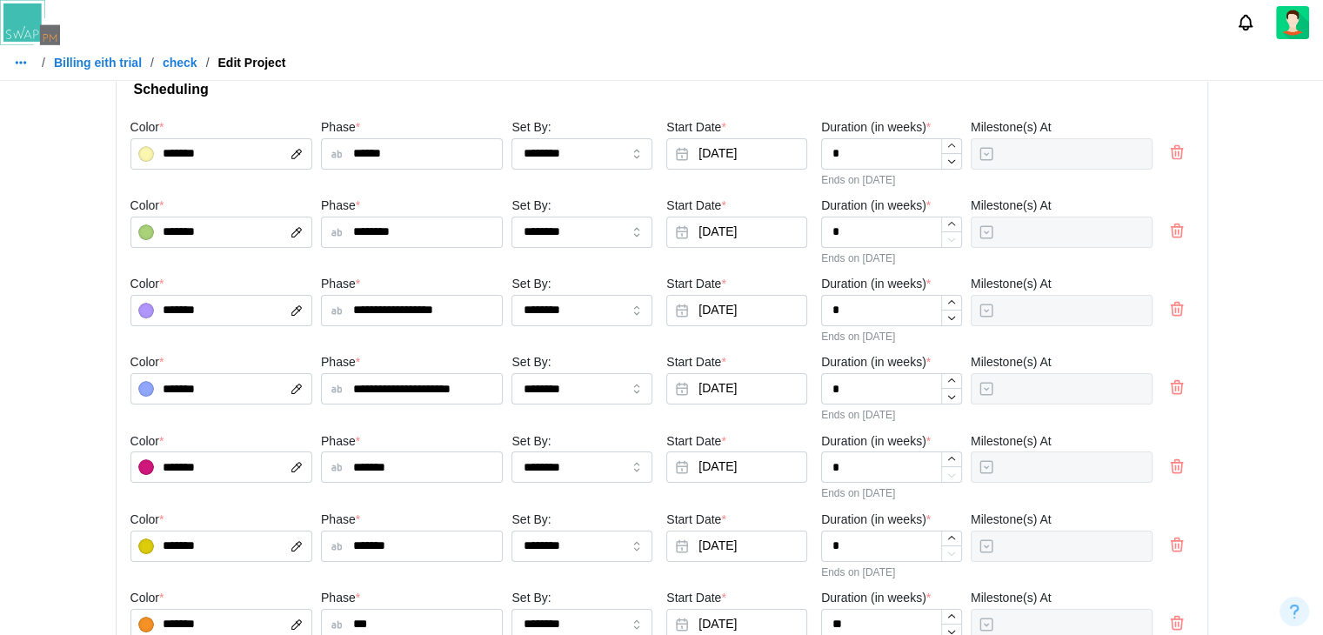  I want to click on a: check, so click(180, 63).